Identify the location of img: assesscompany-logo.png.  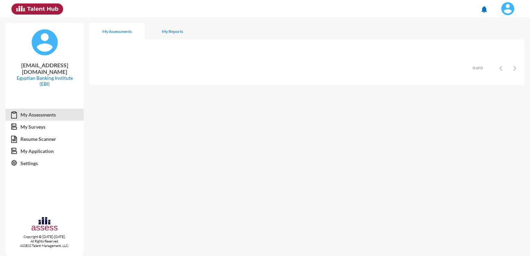
(44, 224).